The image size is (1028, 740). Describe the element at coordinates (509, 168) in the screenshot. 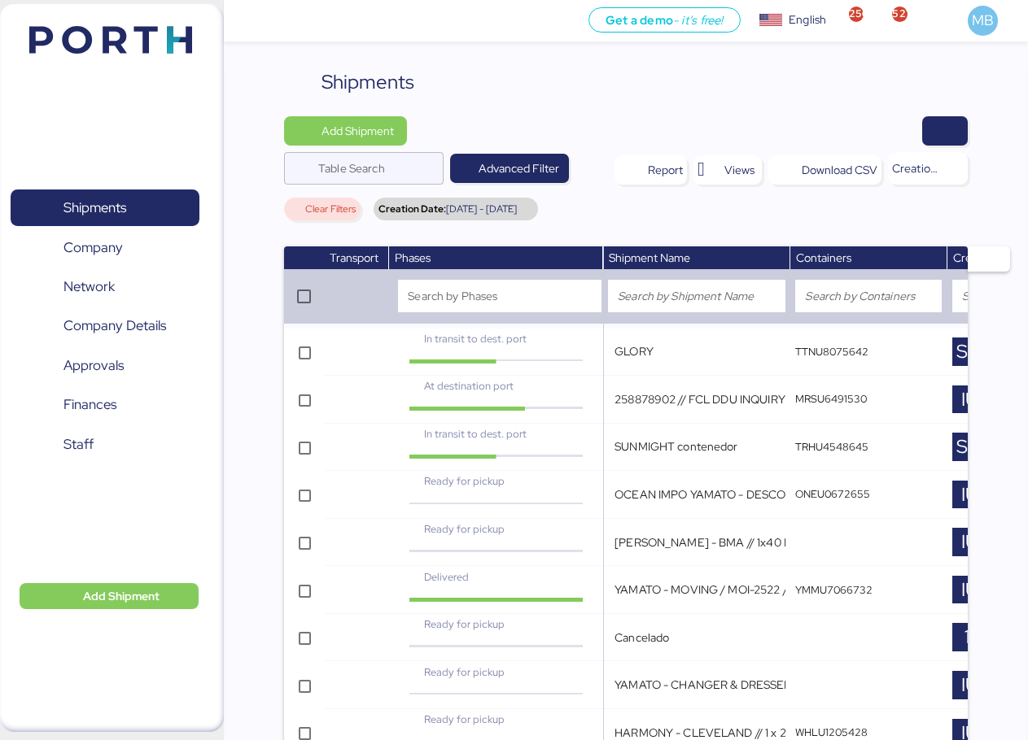

I see `button: Advanced Filter` at that location.